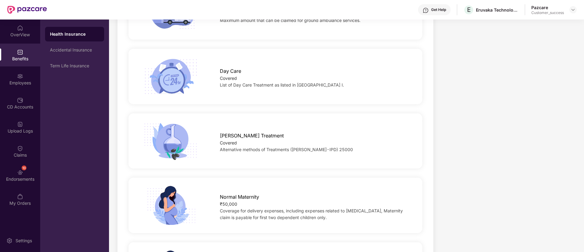  I want to click on span: Normal Maternity, so click(239, 197).